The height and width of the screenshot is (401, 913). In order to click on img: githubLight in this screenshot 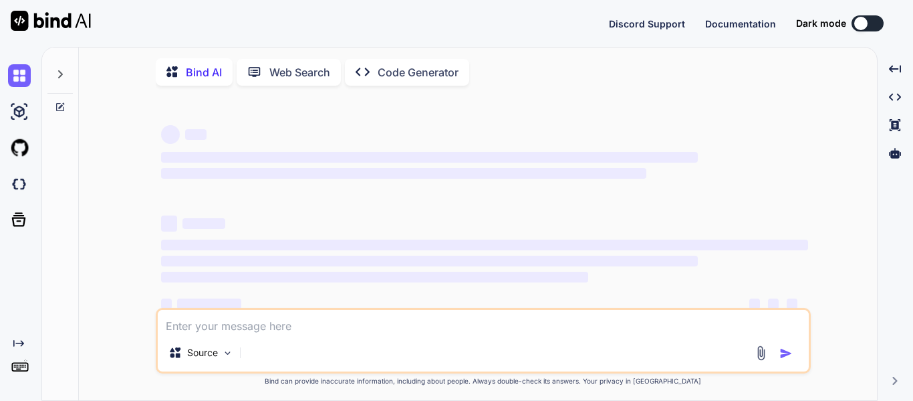, I will do `click(19, 148)`.